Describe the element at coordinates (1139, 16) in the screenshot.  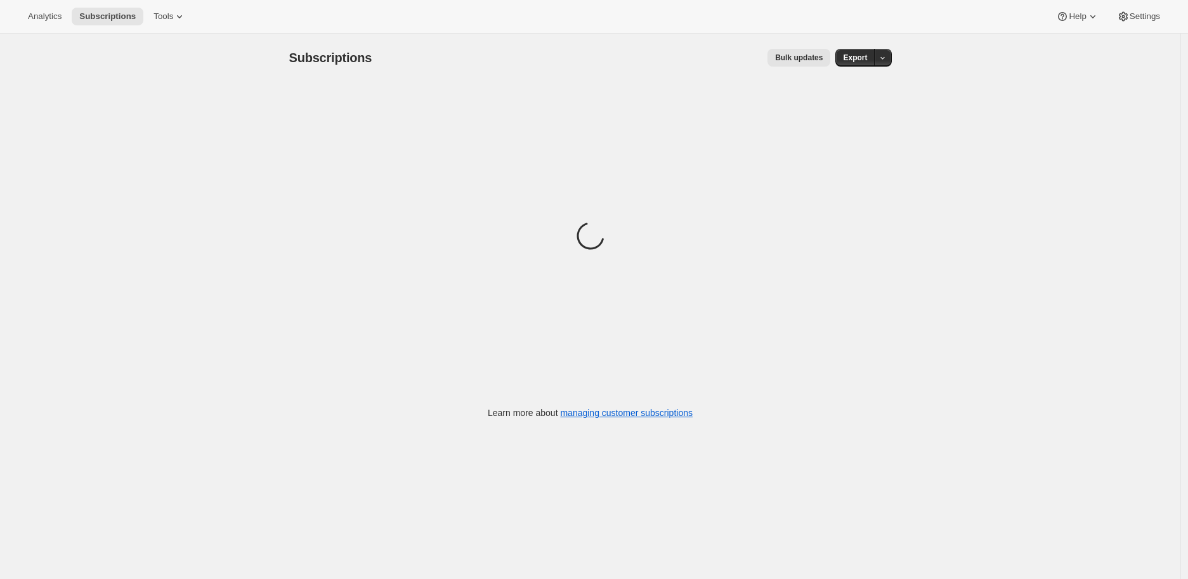
I see `button: Settings` at that location.